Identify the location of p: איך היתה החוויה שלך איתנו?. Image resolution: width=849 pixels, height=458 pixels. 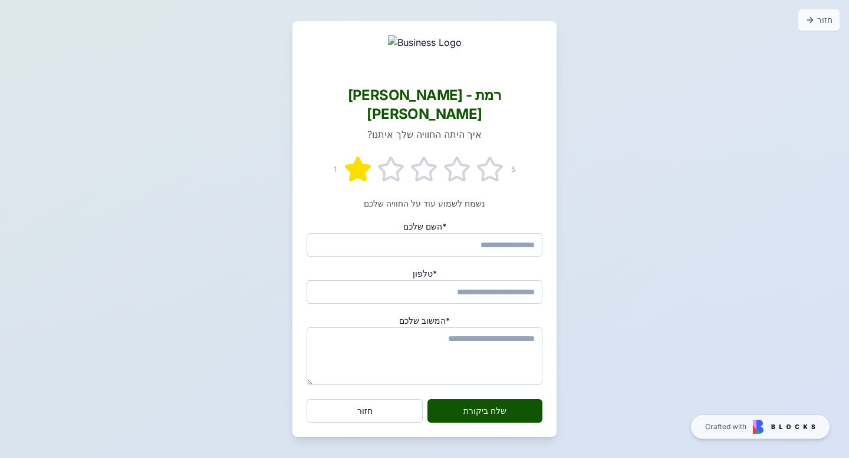
(424, 134).